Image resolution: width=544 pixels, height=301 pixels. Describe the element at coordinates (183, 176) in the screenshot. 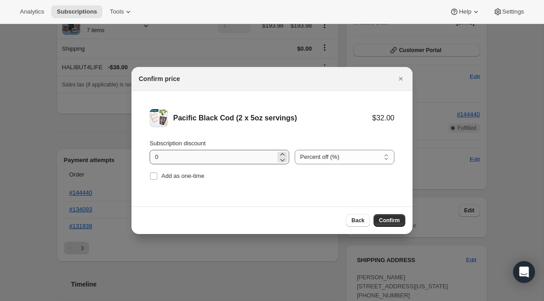

I see `span: Add as one-time` at that location.